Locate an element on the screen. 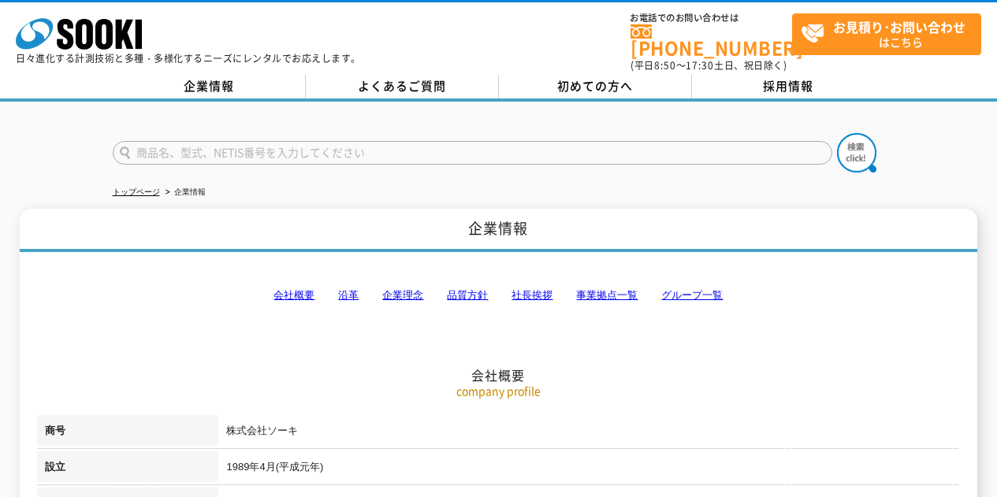  a: 社長挨拶 is located at coordinates (532, 295).